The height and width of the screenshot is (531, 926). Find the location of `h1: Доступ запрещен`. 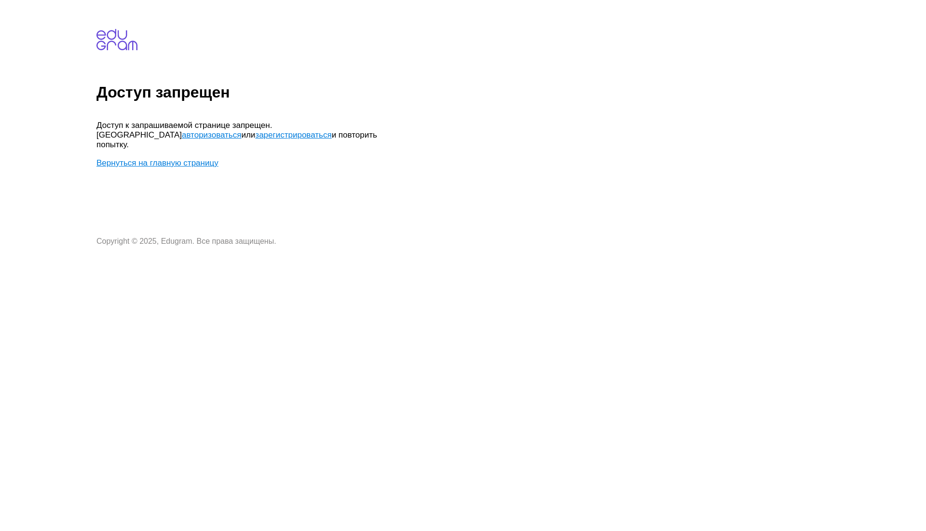

h1: Доступ запрещен is located at coordinates (510, 92).